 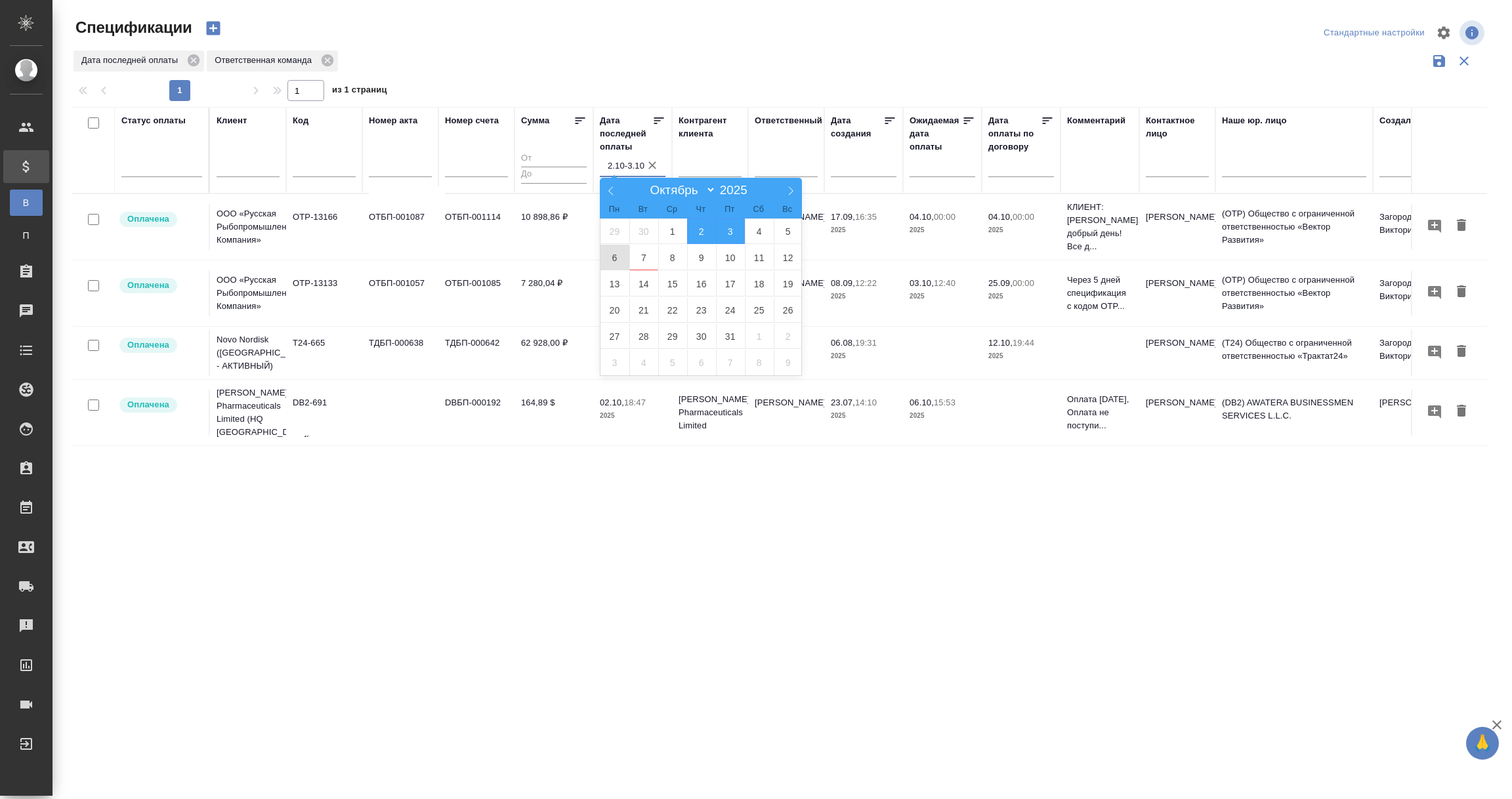 What do you see at coordinates (1443, 33) in the screenshot?
I see `span: Настроить таблицу` at bounding box center [1443, 33].